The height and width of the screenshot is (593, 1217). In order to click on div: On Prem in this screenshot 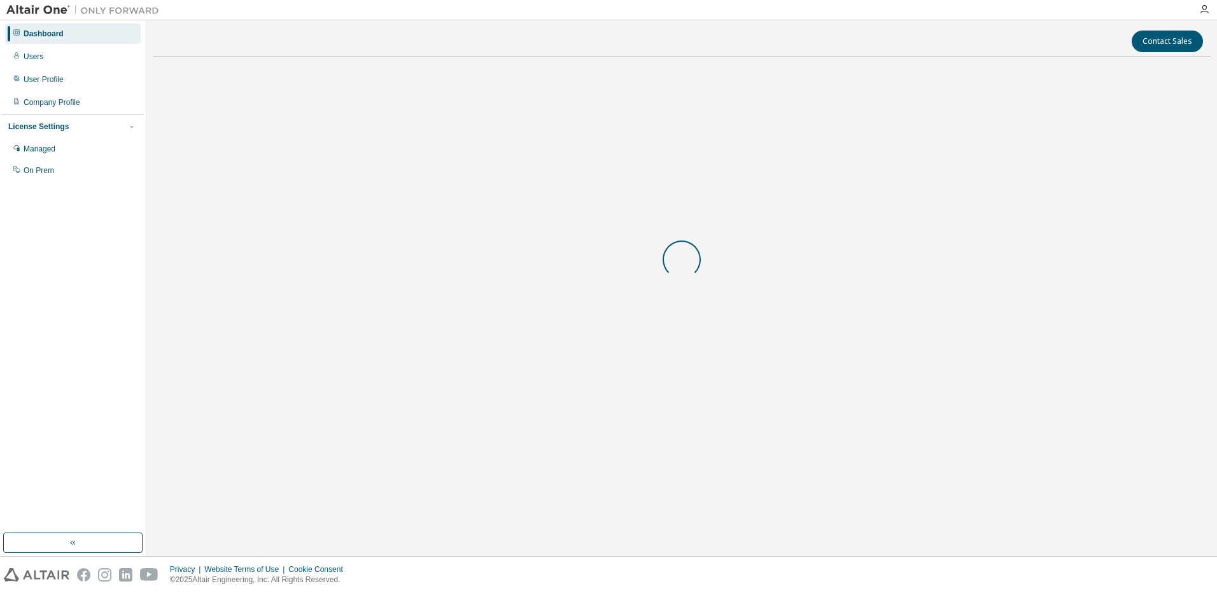, I will do `click(39, 171)`.